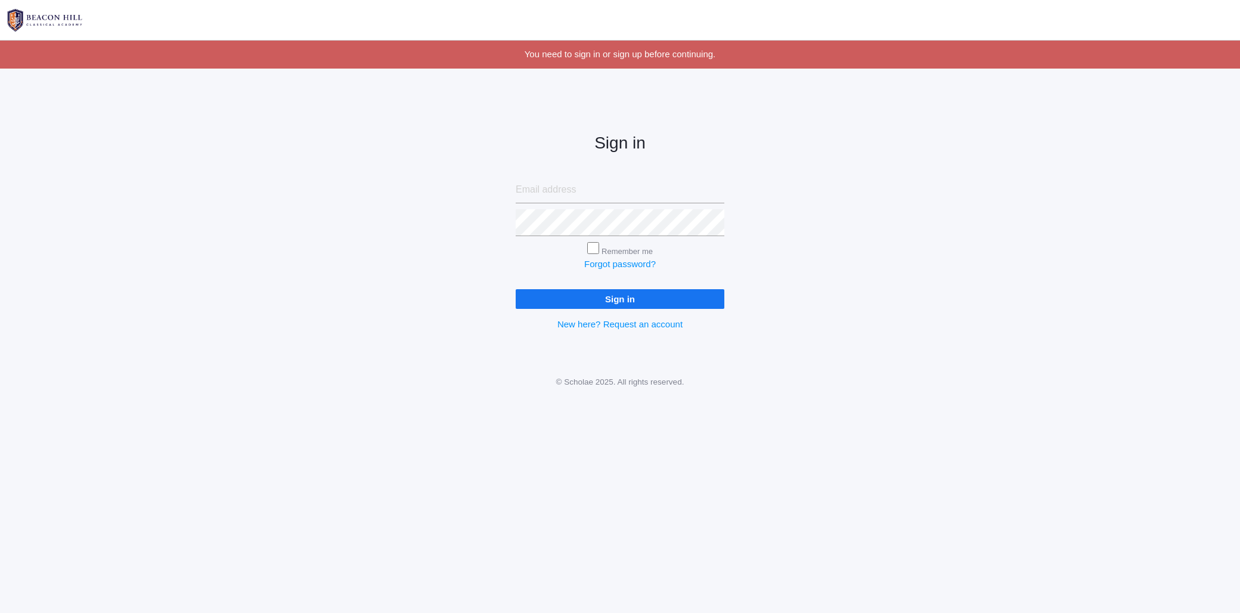 The height and width of the screenshot is (613, 1240). Describe the element at coordinates (620, 299) in the screenshot. I see `input: Sign in` at that location.